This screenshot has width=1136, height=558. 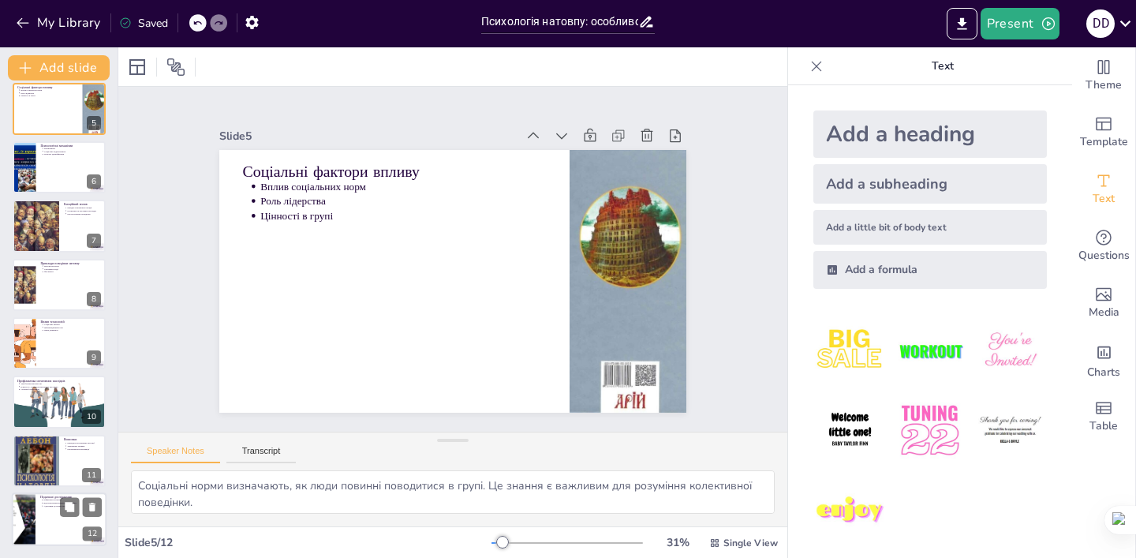 What do you see at coordinates (73, 500) in the screenshot?
I see `p: Ефективні стратегії` at bounding box center [73, 500].